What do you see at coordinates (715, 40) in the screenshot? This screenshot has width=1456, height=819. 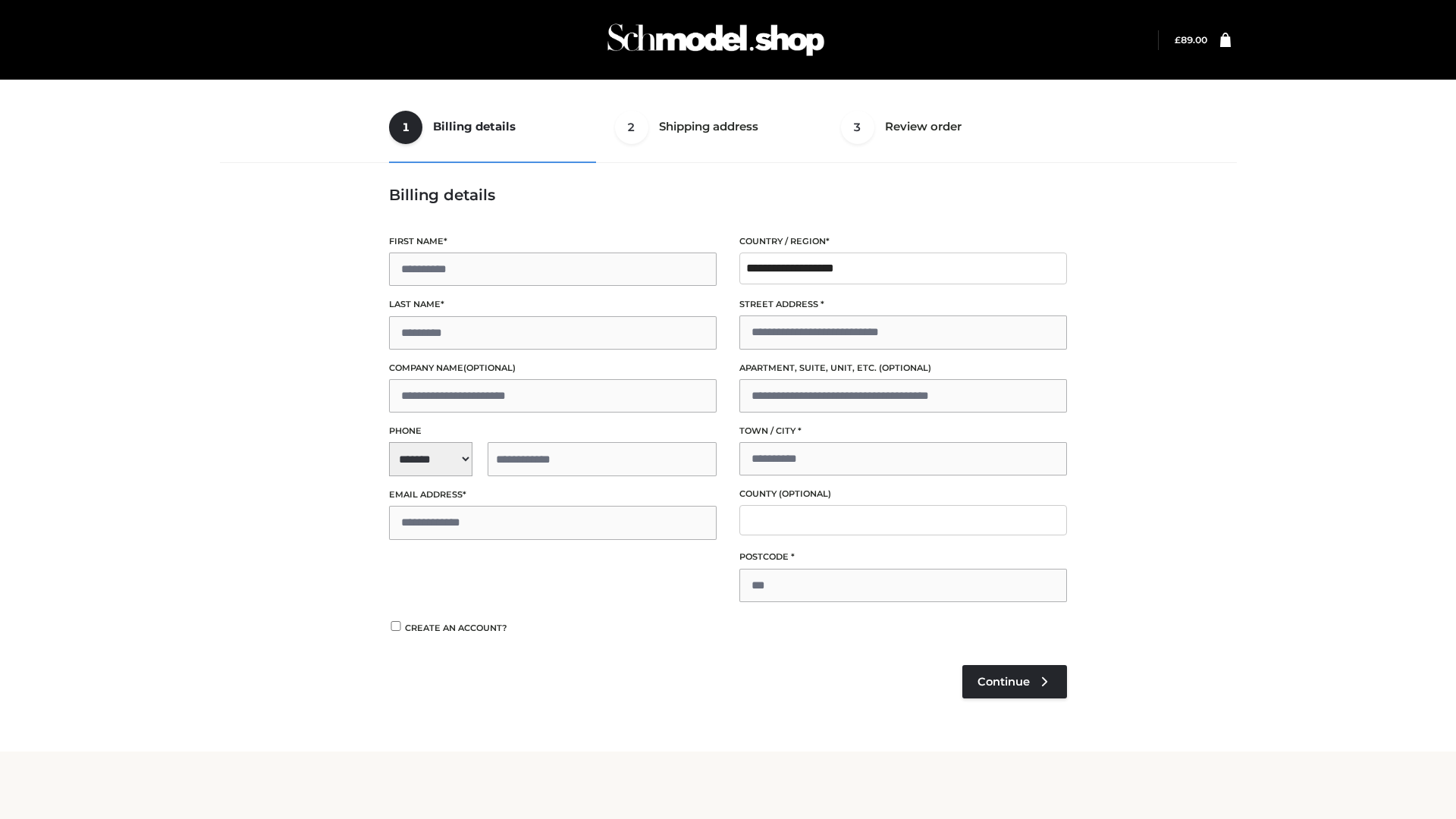 I see `img: Schmodel Admin 964` at bounding box center [715, 40].